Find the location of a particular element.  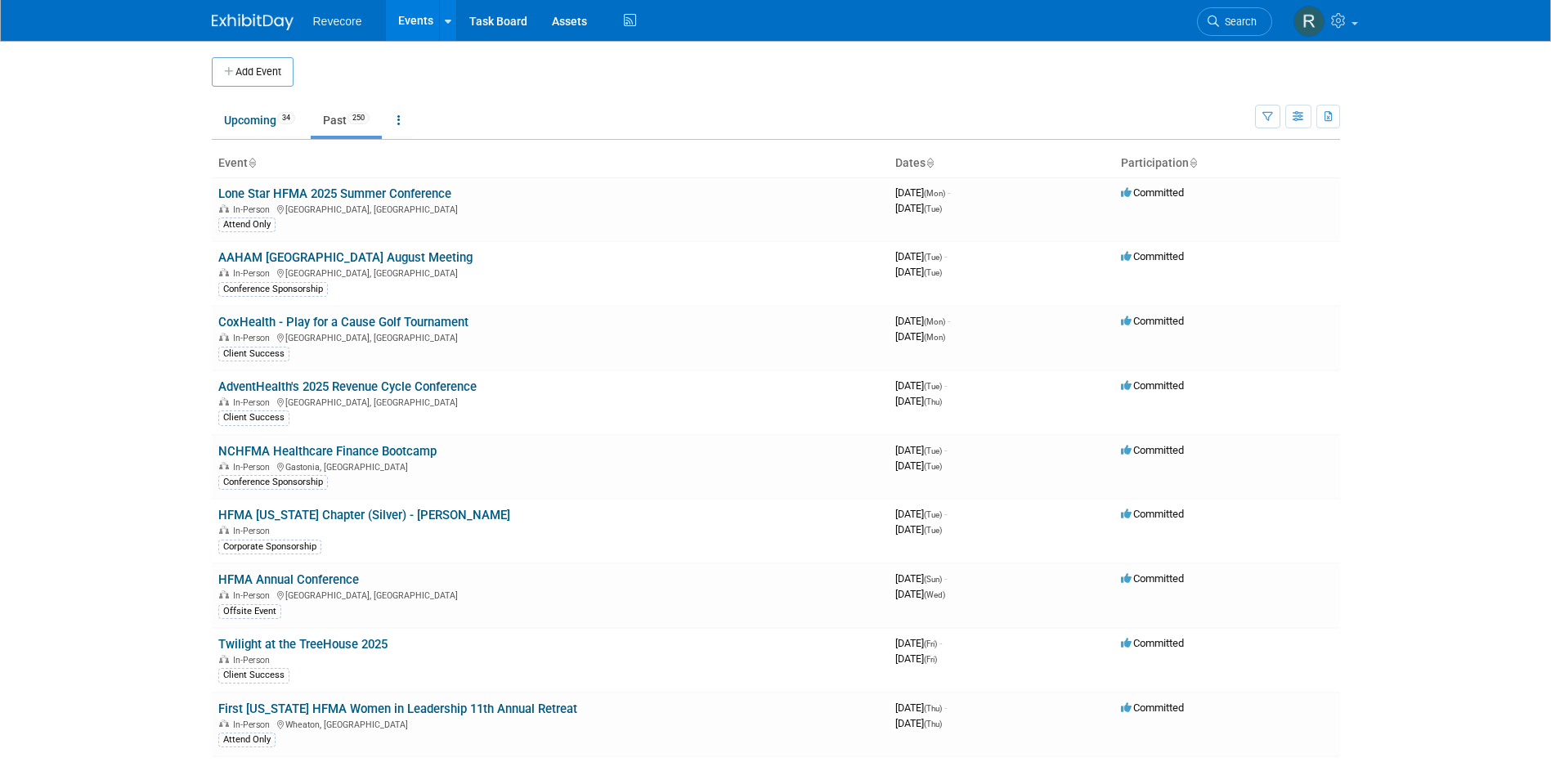

img: ExhibitDay is located at coordinates (253, 22).